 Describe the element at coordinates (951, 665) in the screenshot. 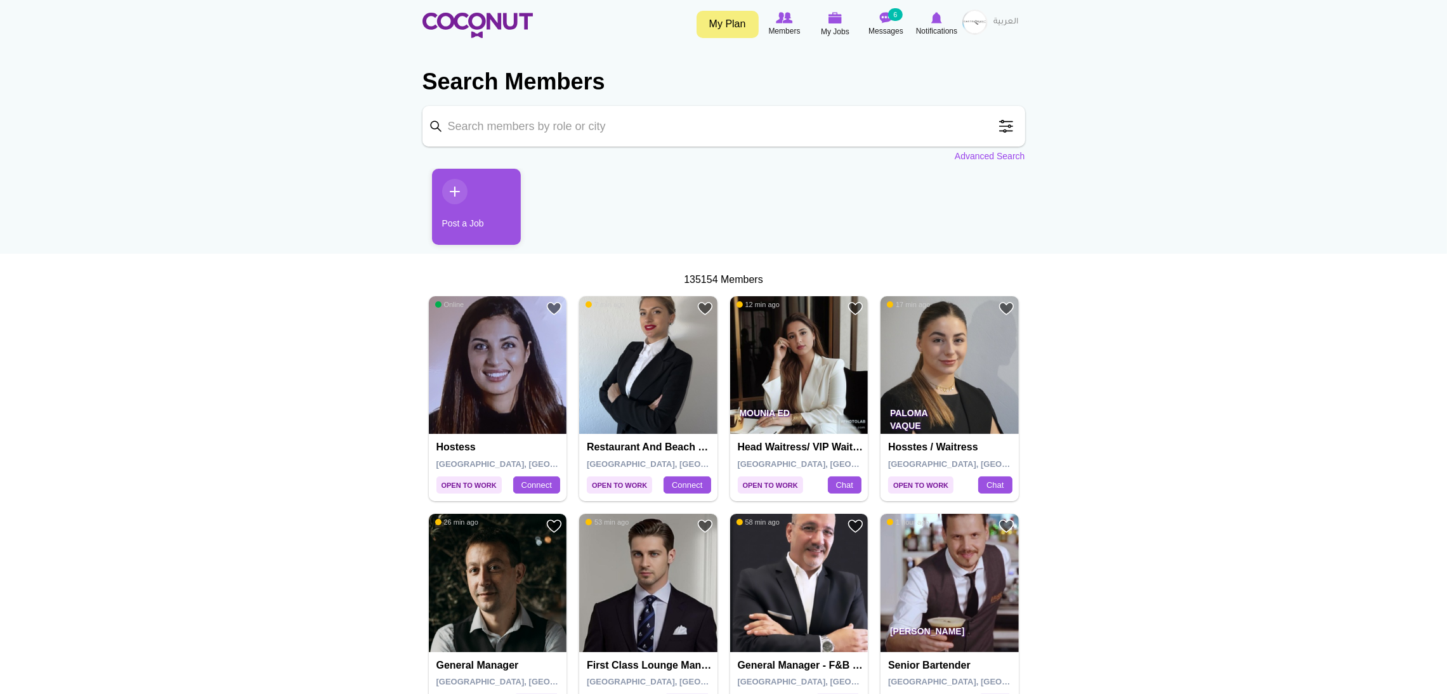

I see `h4: Senior Bartender` at that location.